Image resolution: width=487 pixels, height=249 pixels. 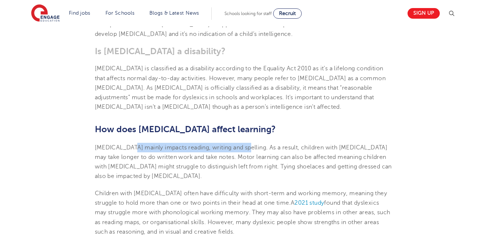 I want to click on span: Schools looking for staff, so click(x=248, y=14).